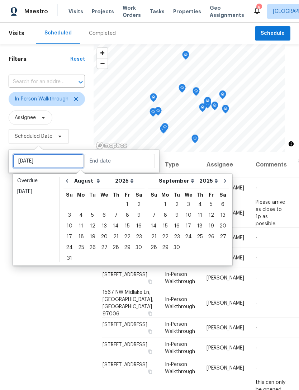  What do you see at coordinates (93, 226) in the screenshot?
I see `div: 12` at bounding box center [93, 226].